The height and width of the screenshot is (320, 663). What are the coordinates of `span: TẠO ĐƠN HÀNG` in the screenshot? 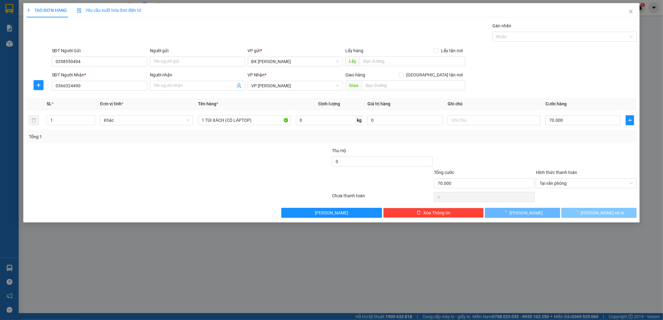 It's located at (47, 10).